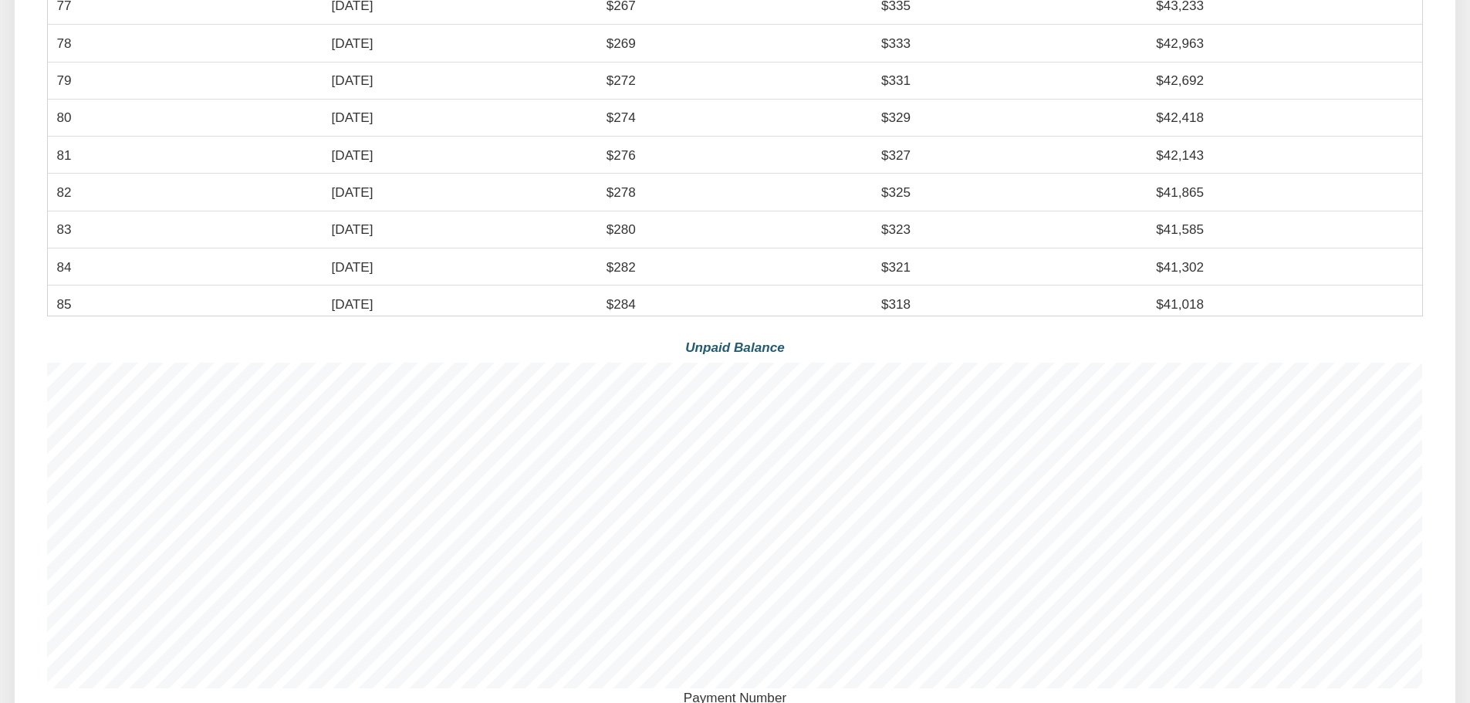 Image resolution: width=1470 pixels, height=703 pixels. What do you see at coordinates (1180, 267) in the screenshot?
I see `span: $41,302` at bounding box center [1180, 267].